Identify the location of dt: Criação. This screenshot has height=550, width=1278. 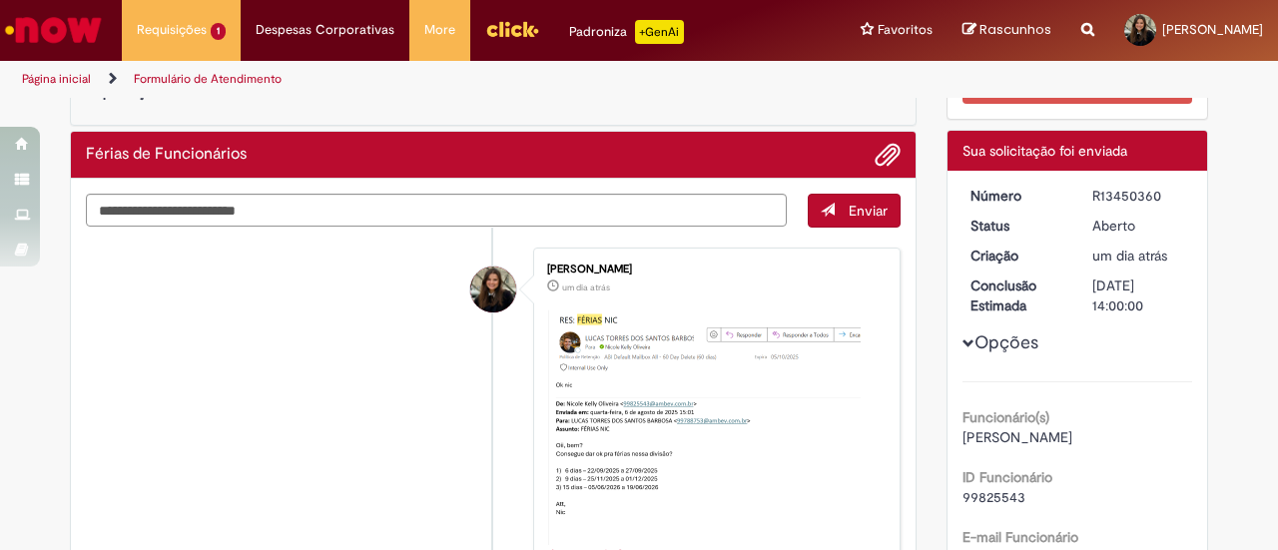
(1017, 256).